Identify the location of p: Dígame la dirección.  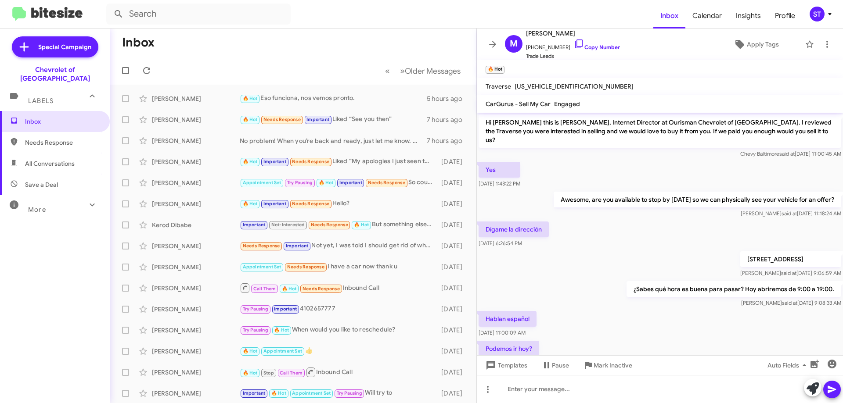
(514, 230).